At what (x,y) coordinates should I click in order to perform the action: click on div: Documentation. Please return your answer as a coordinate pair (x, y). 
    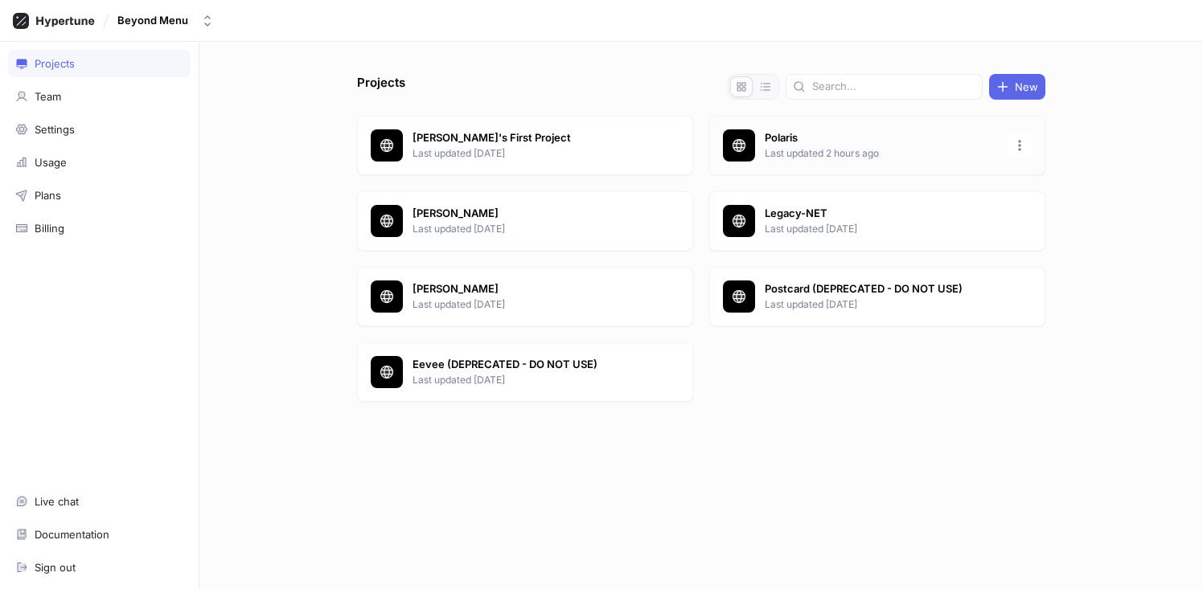
    Looking at the image, I should click on (72, 535).